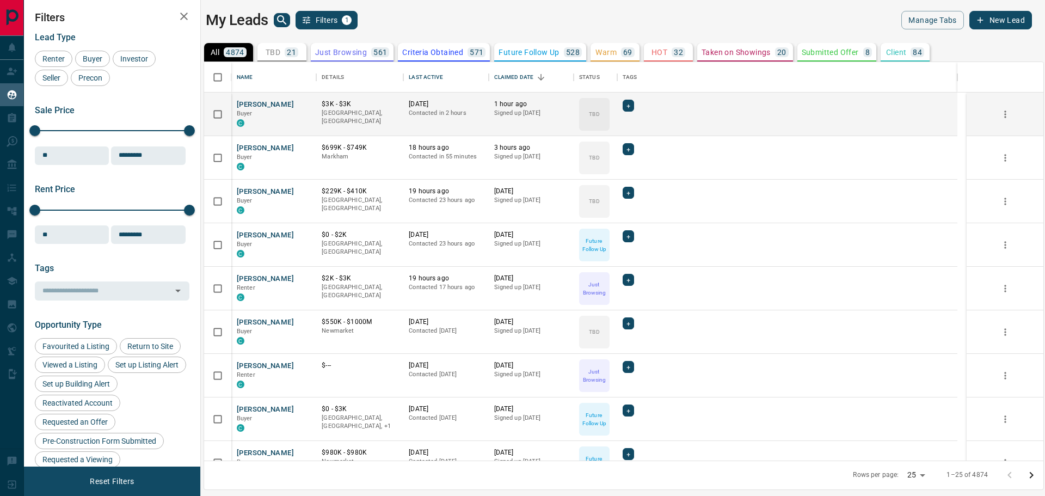  I want to click on span: Set up Listing Alert, so click(147, 365).